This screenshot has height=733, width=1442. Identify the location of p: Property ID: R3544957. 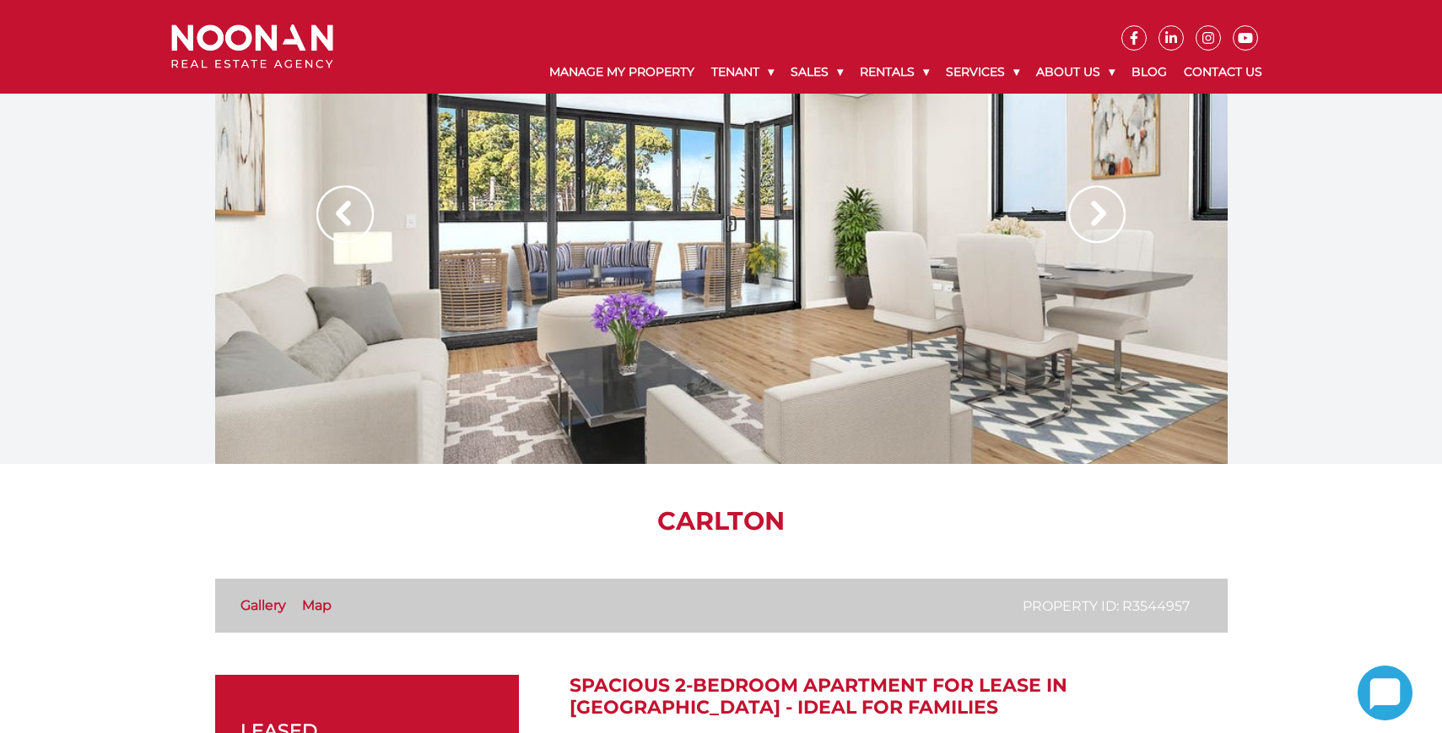
(1106, 606).